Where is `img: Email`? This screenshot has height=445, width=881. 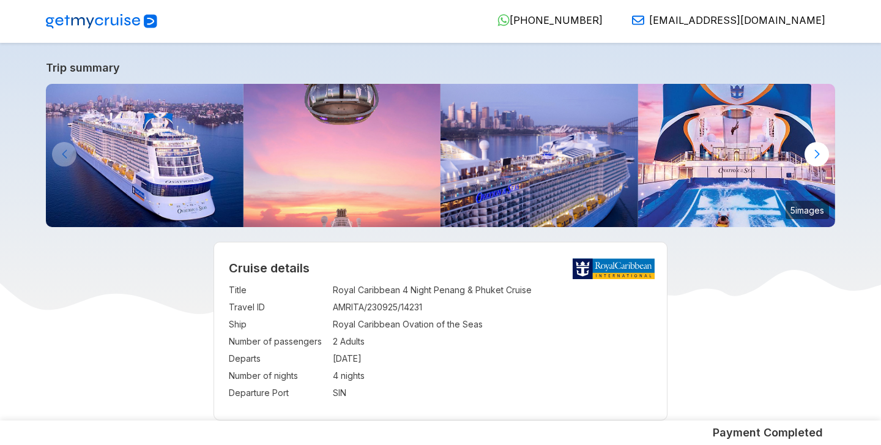 img: Email is located at coordinates (638, 20).